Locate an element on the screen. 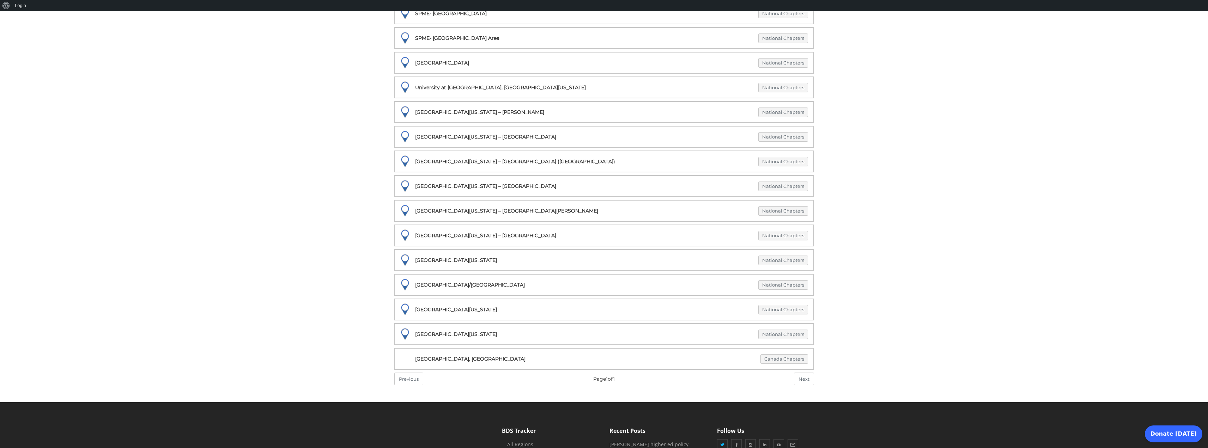 The image size is (1208, 448). h5: Recent Posts is located at coordinates (658, 431).